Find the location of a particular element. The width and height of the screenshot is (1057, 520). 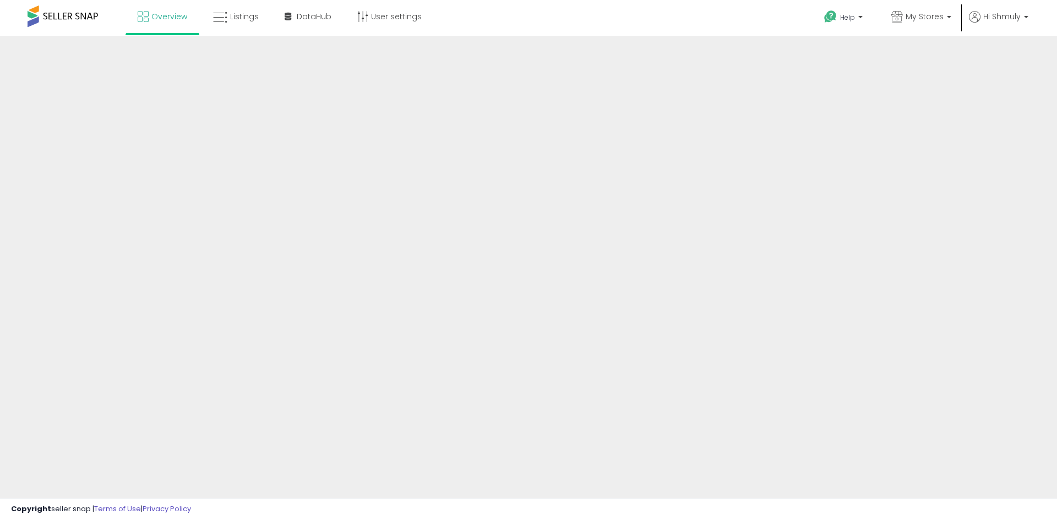

span: DataHub is located at coordinates (314, 17).